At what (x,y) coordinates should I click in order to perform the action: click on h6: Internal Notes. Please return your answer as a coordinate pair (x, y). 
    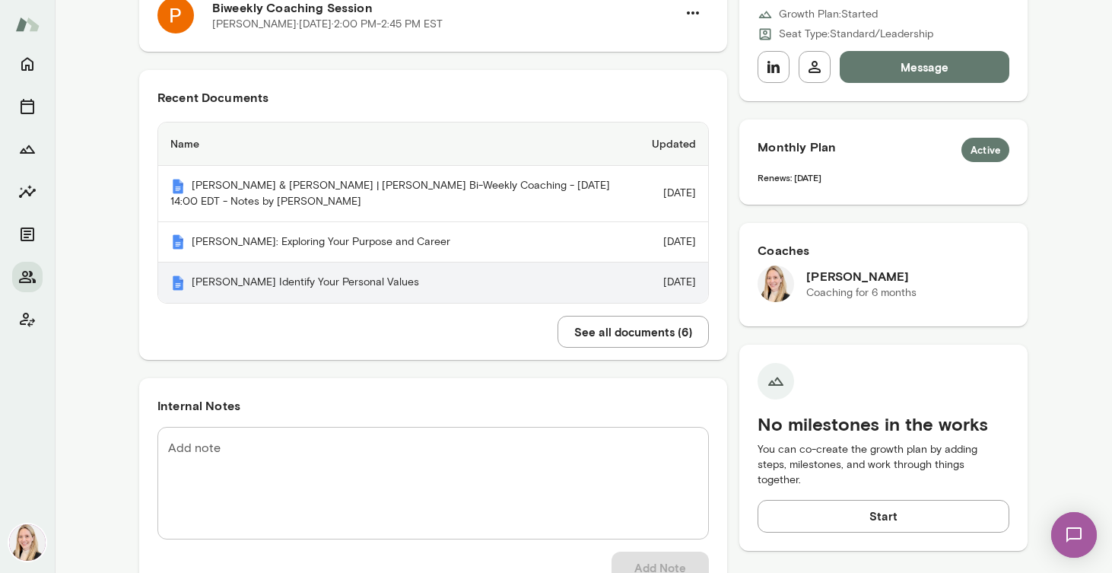
    Looking at the image, I should click on (433, 405).